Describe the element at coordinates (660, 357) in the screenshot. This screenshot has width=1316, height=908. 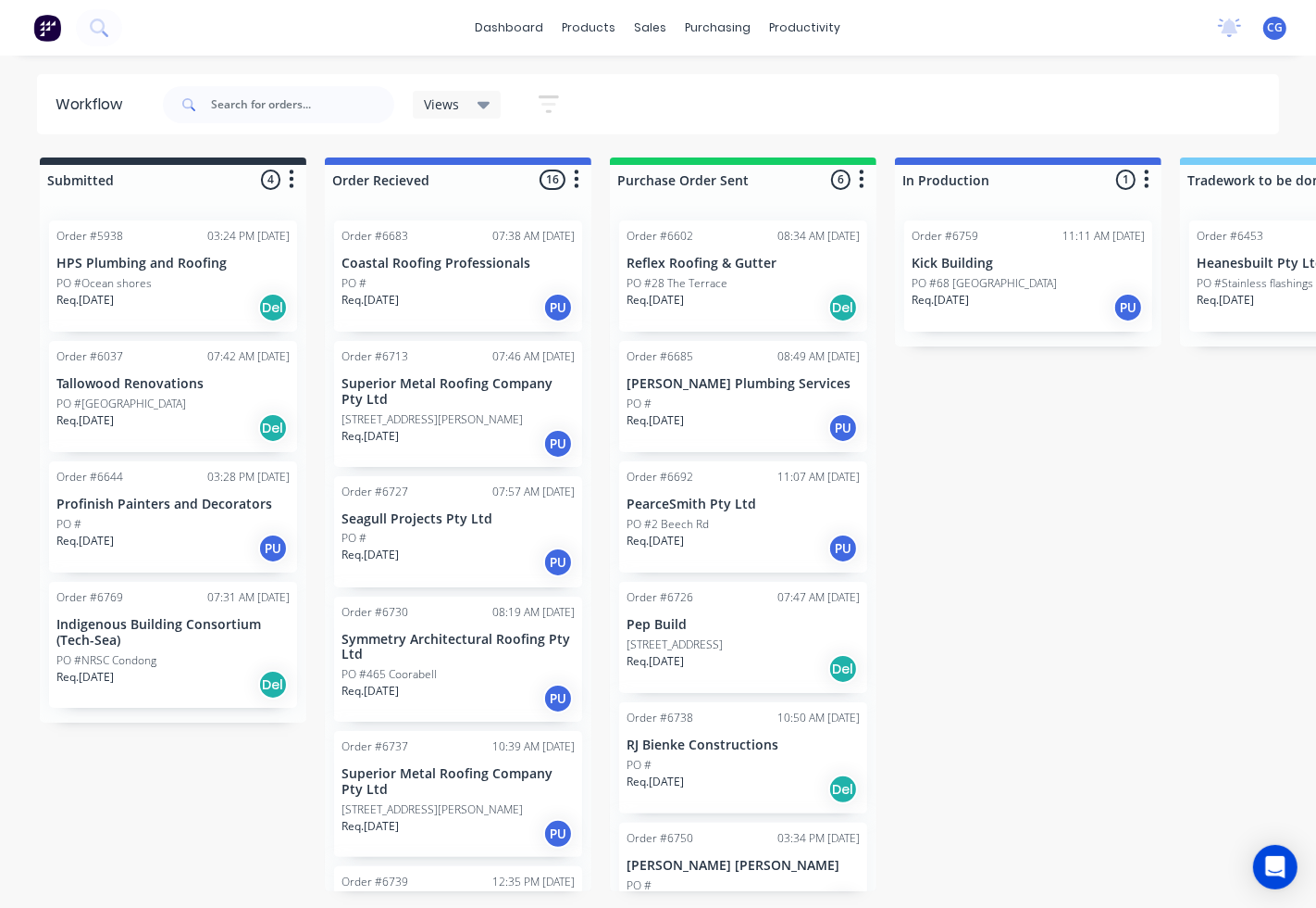
I see `div: Order #6685` at that location.